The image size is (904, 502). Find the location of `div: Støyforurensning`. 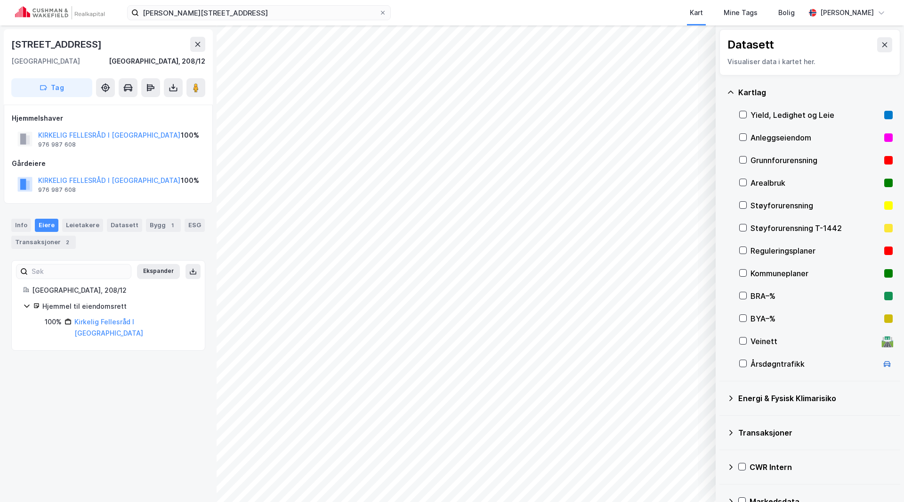

div: Støyforurensning is located at coordinates (816, 205).